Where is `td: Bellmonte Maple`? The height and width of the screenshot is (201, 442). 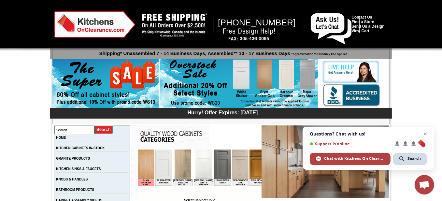
td: Bellmonte Maple is located at coordinates (120, 33).